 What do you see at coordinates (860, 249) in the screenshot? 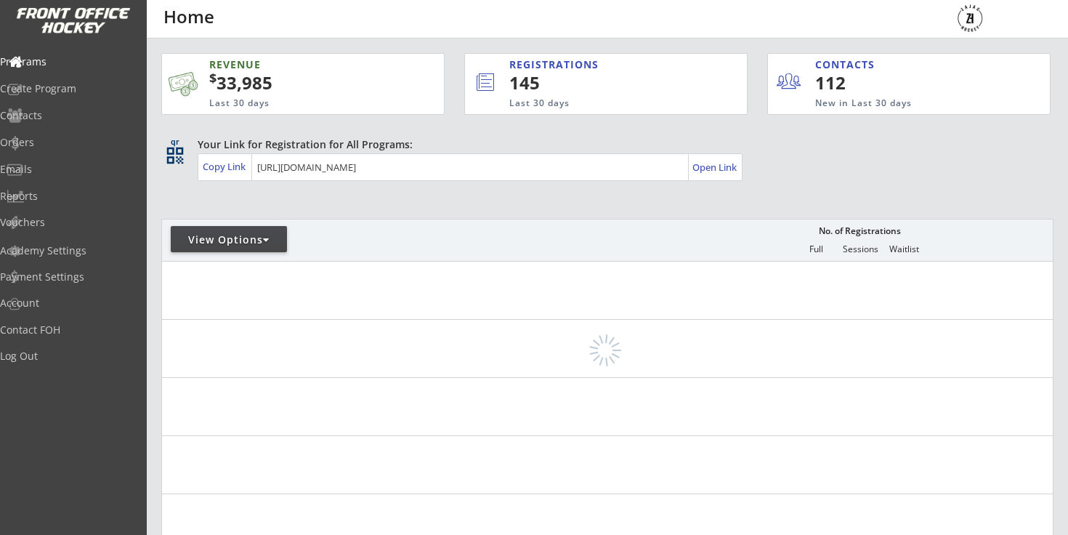
I see `div: Sessions` at bounding box center [860, 249].